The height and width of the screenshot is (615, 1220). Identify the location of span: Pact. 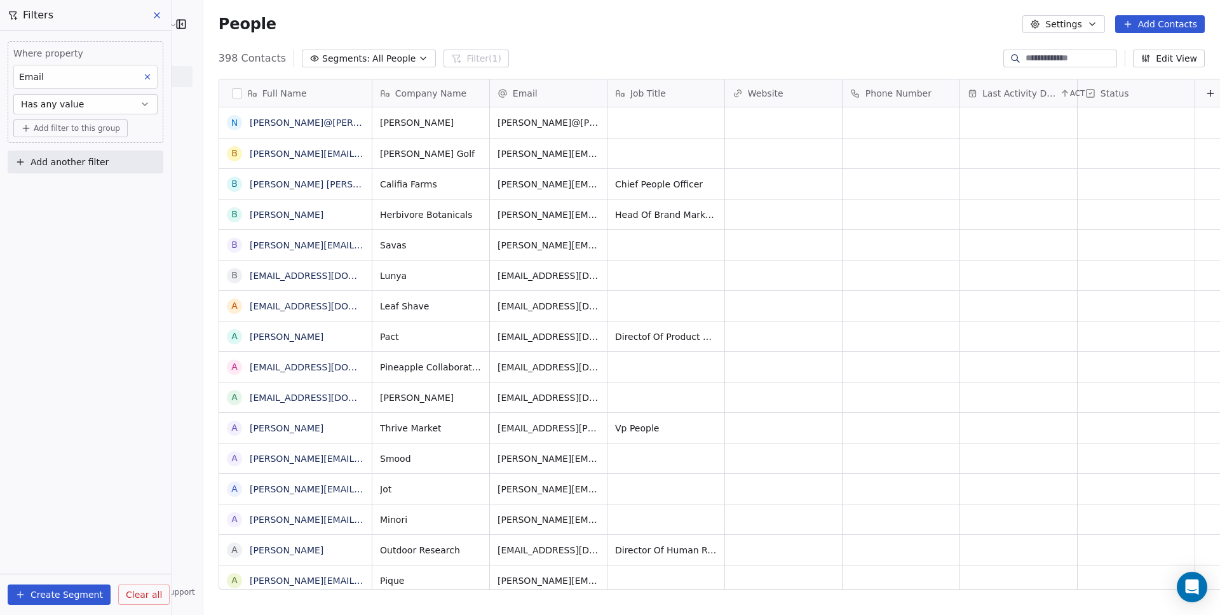
(431, 337).